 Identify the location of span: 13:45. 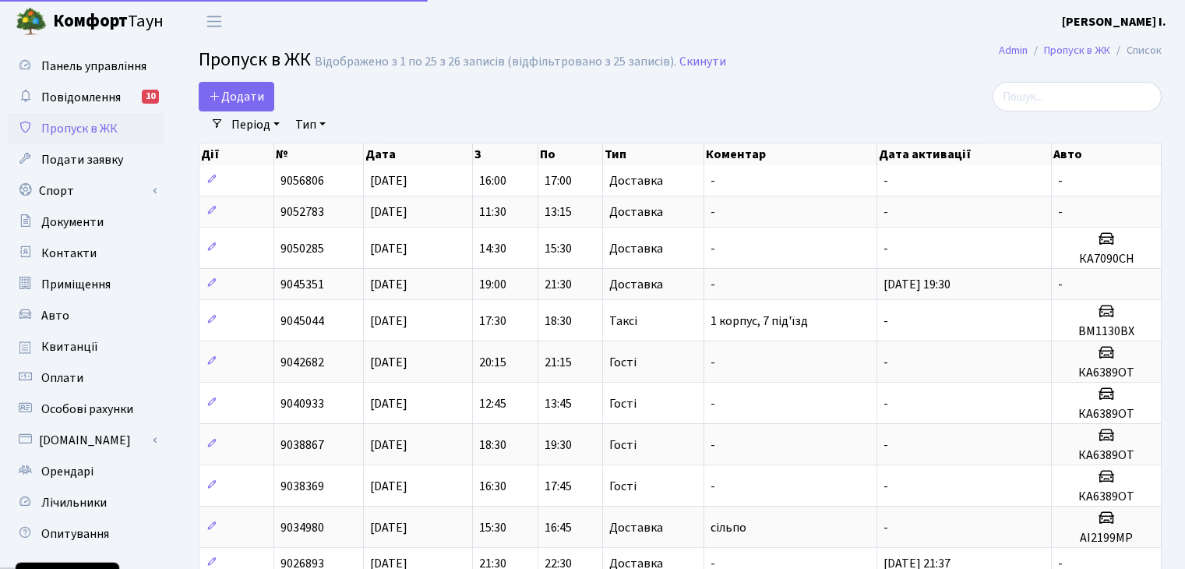
(558, 404).